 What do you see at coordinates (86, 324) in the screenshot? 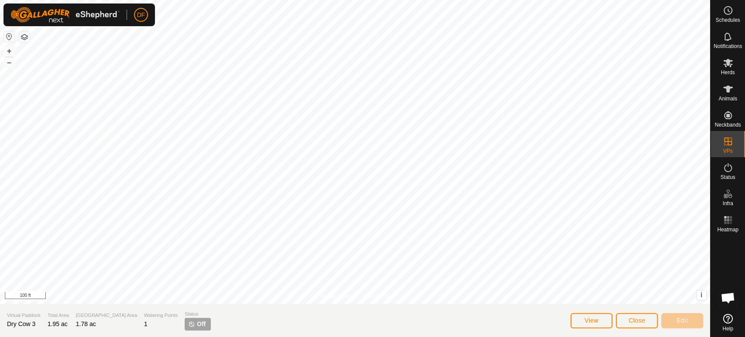
I see `span: 1.78 ac` at bounding box center [86, 324].